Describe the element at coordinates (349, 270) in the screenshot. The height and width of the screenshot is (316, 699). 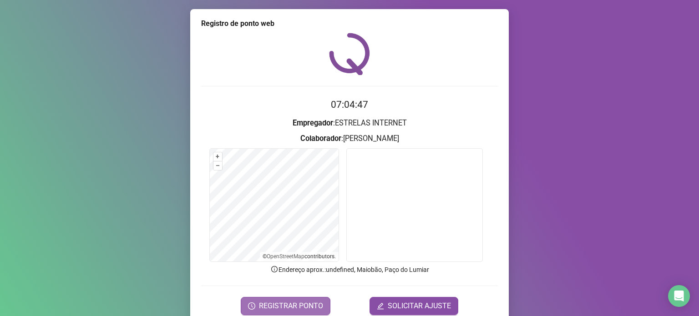
I see `p: Endereço aprox. : undefined, Maiobão, Paço do Lumiar` at that location.